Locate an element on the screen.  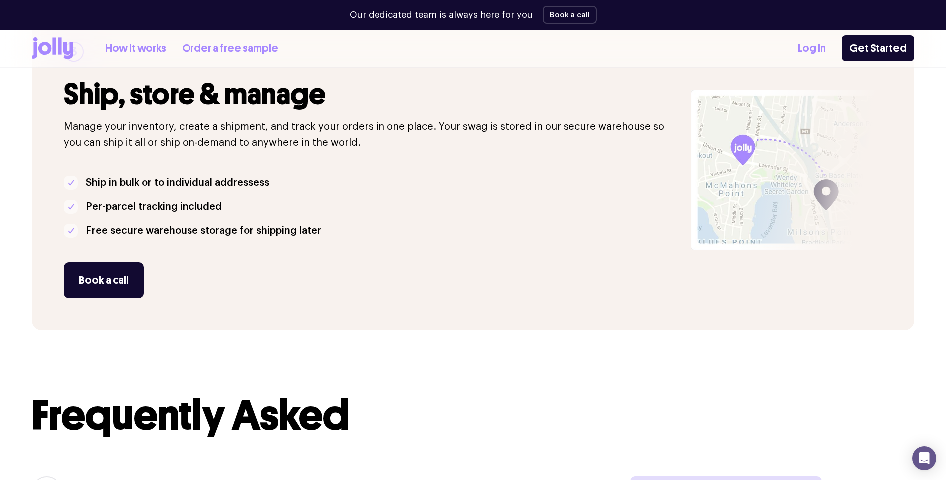
p: Ship in bulk or to individual addressess is located at coordinates (178, 182).